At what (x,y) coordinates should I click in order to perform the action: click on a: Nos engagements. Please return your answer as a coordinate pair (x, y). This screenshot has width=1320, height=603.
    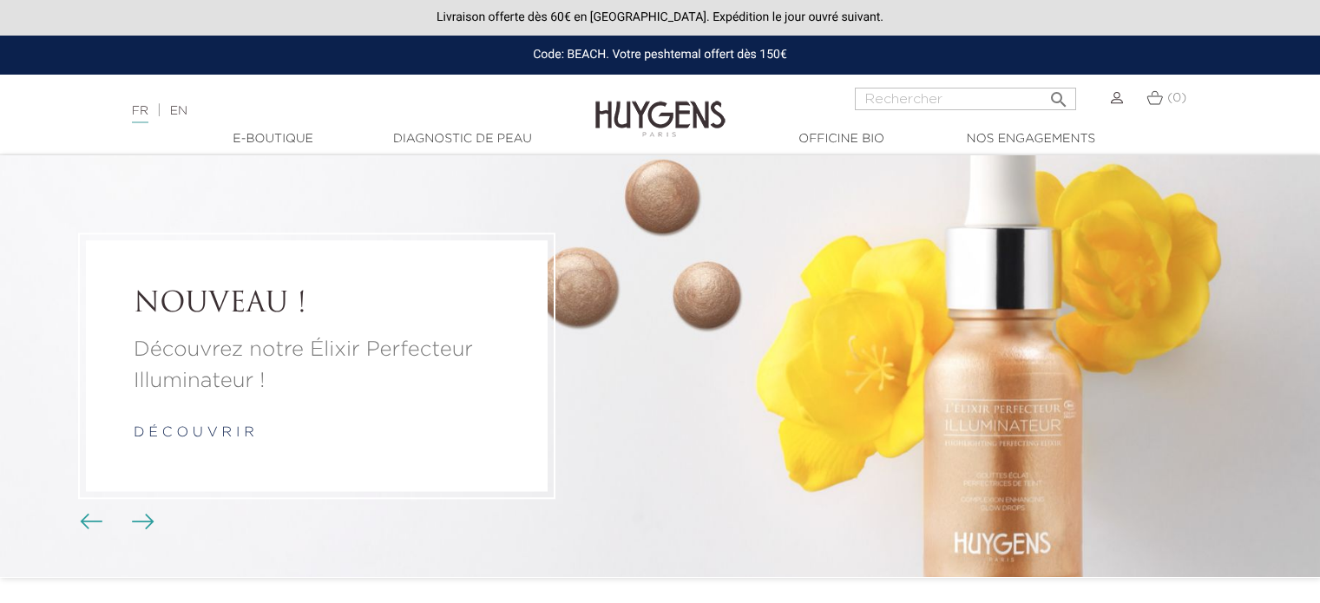
    Looking at the image, I should click on (1031, 139).